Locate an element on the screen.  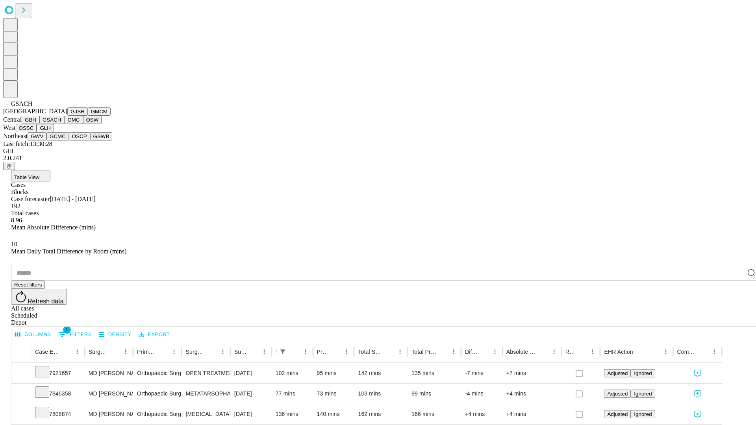
div: Primary Service is located at coordinates (147, 352).